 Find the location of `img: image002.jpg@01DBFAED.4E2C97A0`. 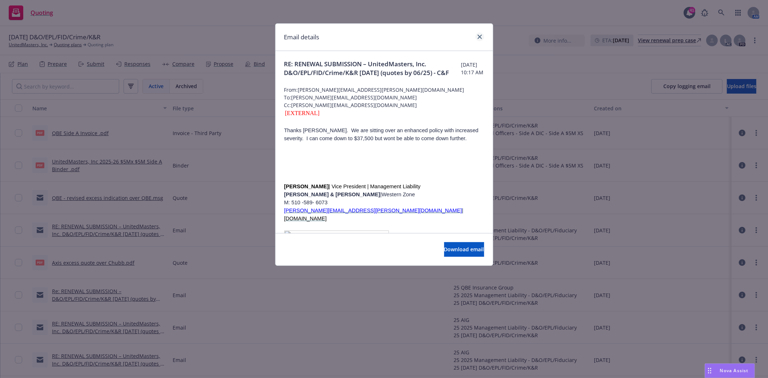

img: image002.jpg@01DBFAED.4E2C97A0 is located at coordinates (337, 241).